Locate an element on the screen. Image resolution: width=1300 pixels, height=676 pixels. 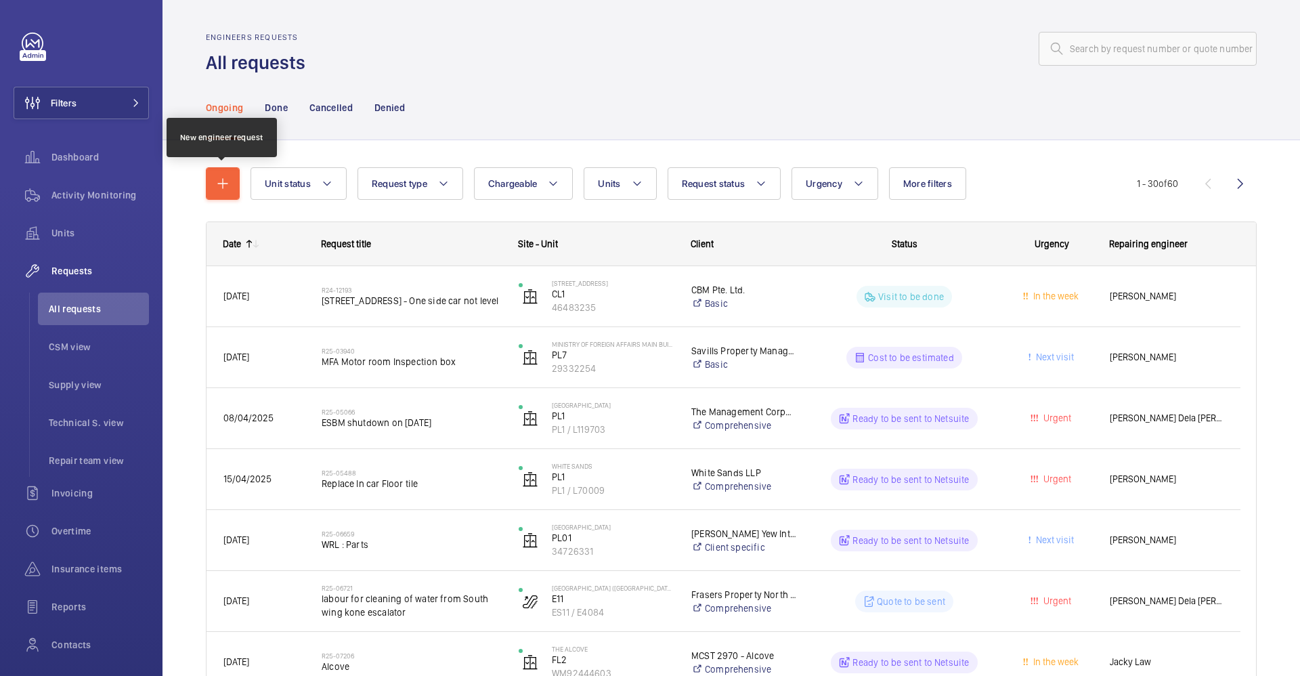
p: Cost to be estimated is located at coordinates (911, 358).